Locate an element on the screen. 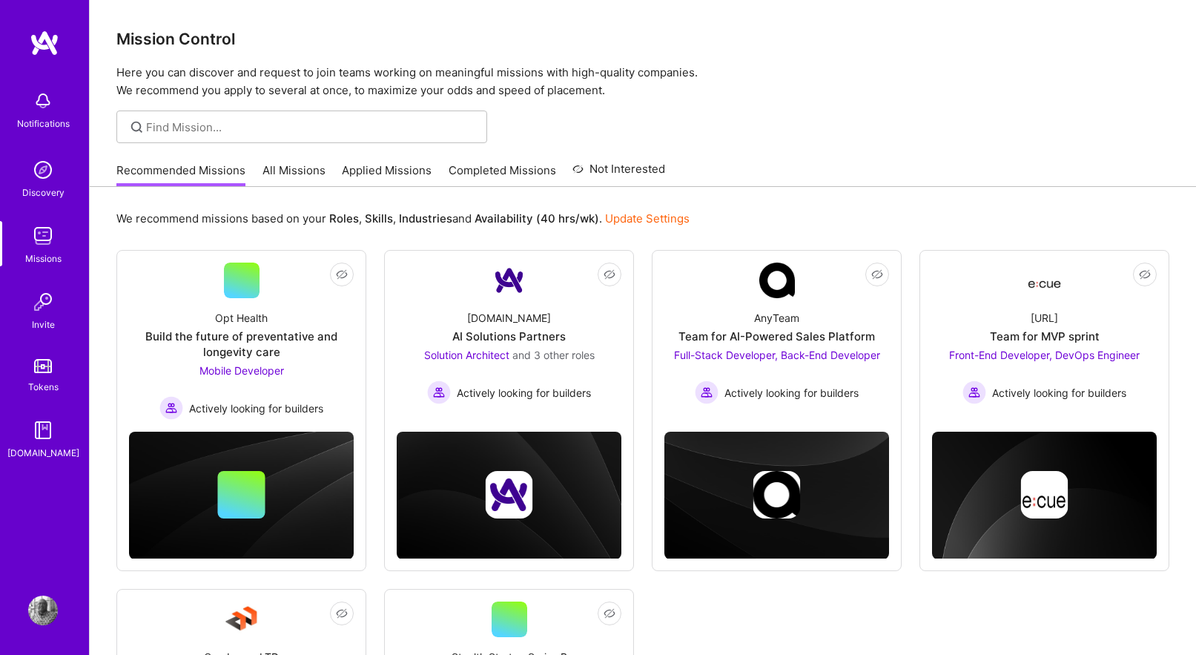 This screenshot has width=1196, height=655. div: AnyTeam is located at coordinates (776, 317).